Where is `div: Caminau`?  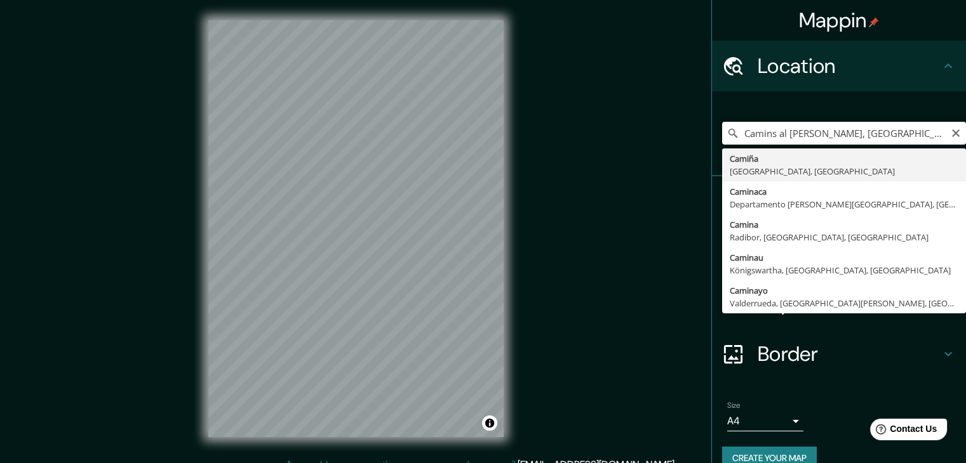
div: Caminau is located at coordinates (844, 258).